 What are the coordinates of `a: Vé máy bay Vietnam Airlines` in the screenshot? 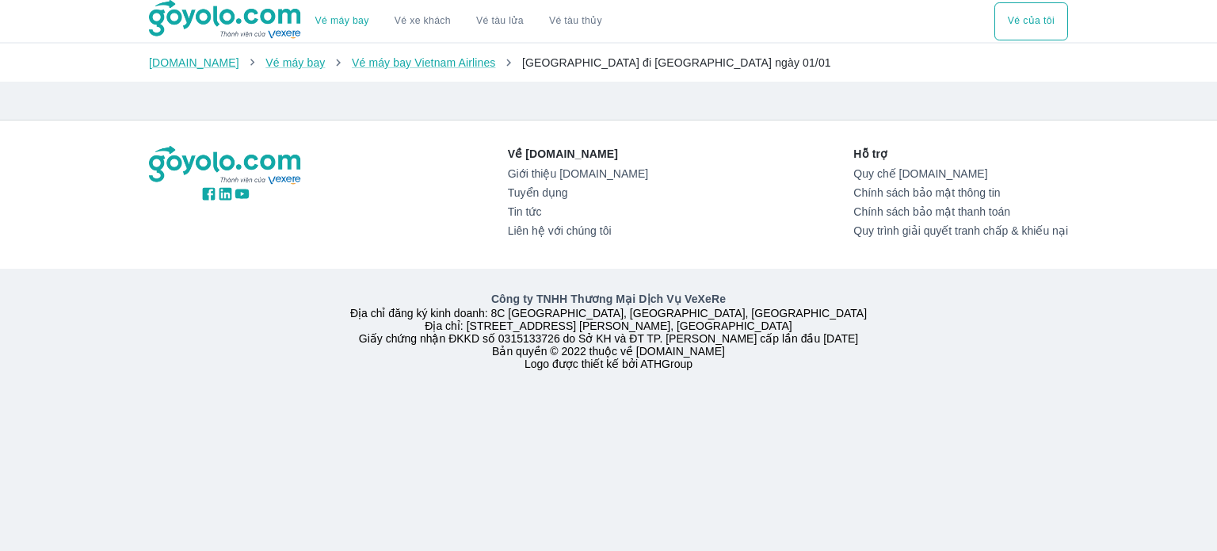 It's located at (424, 63).